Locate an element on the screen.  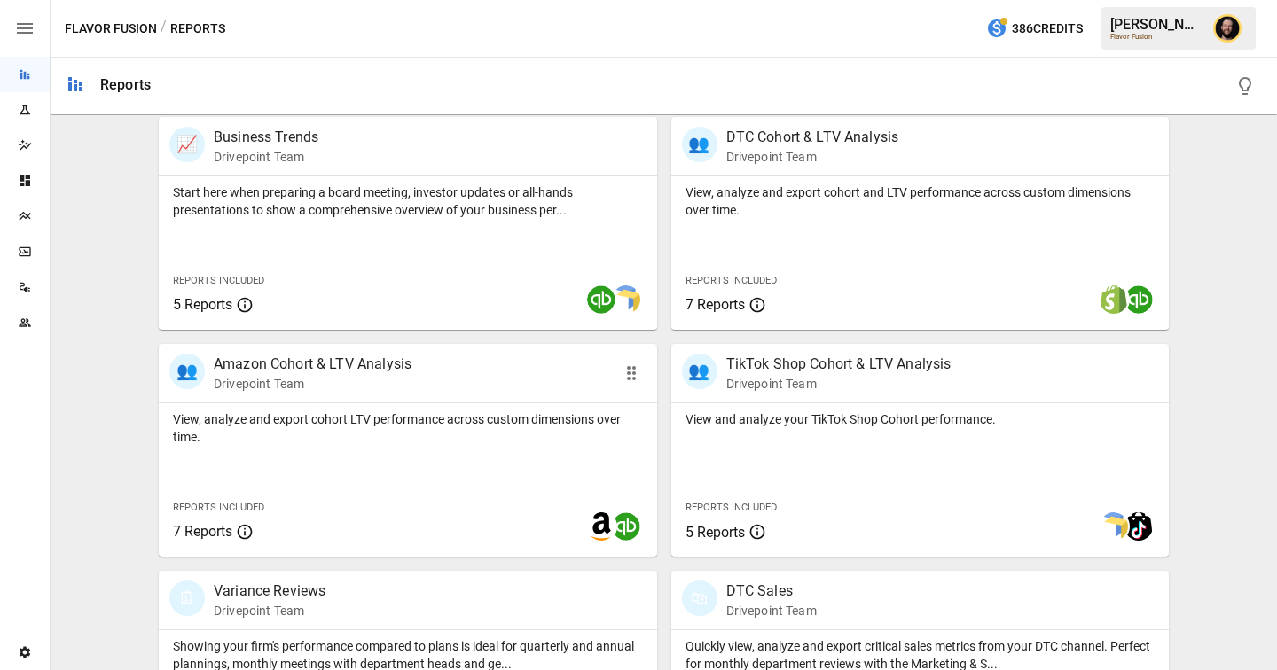
p: Business Trends is located at coordinates (266, 137).